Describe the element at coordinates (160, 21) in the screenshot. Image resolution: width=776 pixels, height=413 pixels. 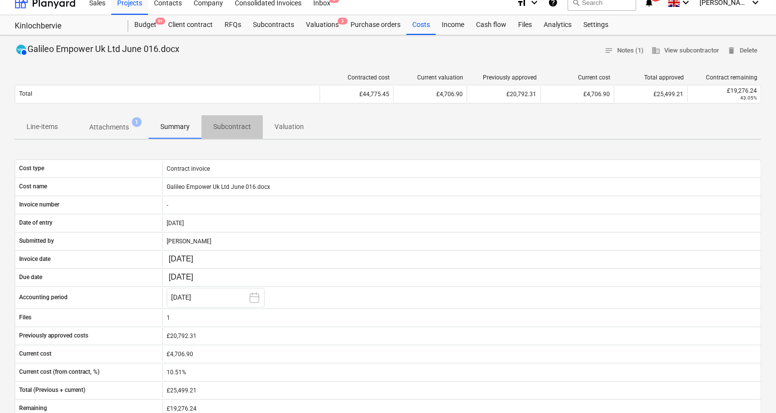
I see `span: 9+` at that location.